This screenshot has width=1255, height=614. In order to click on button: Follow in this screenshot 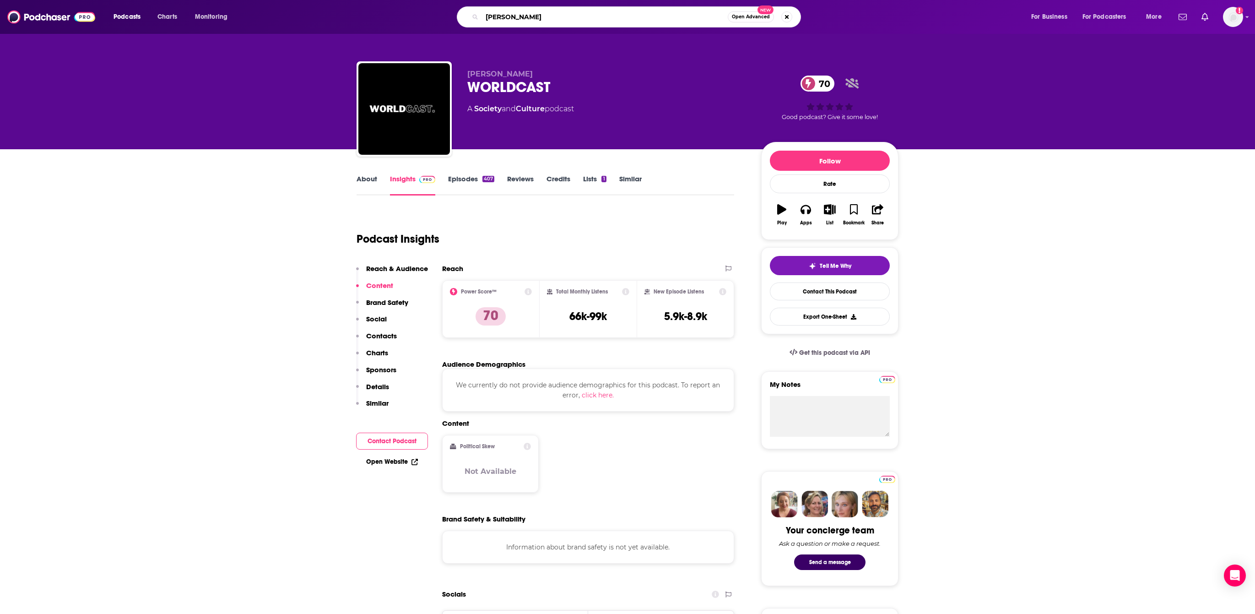, I will do `click(830, 161)`.